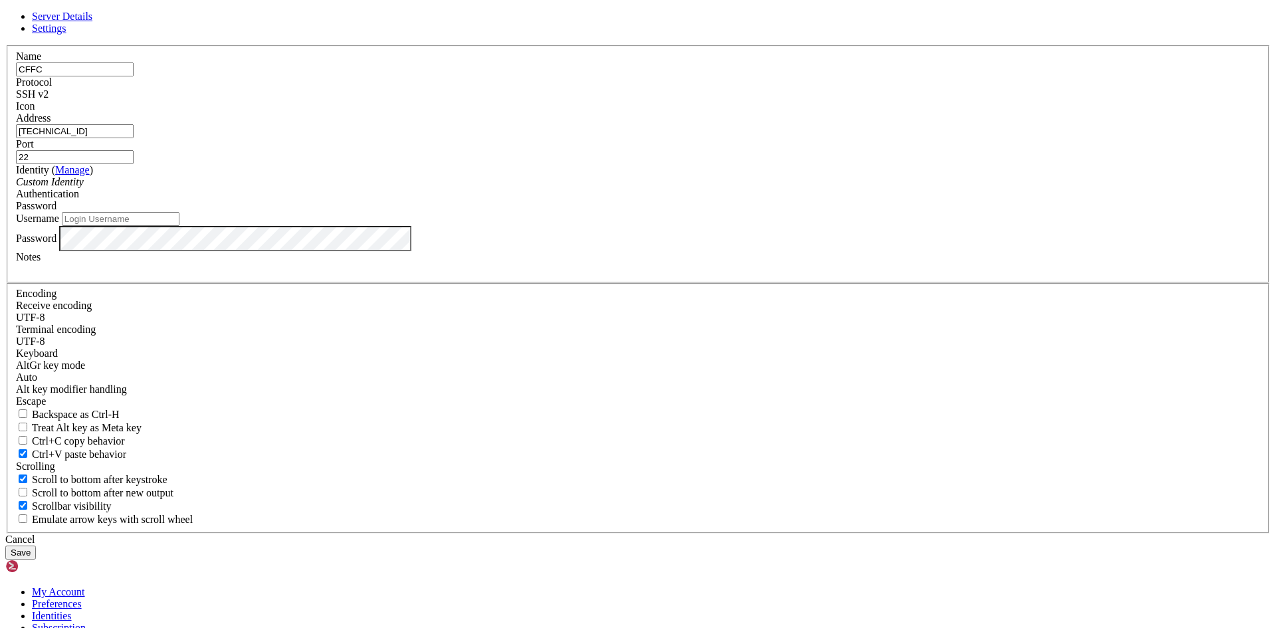 The image size is (1276, 628). Describe the element at coordinates (76, 414) in the screenshot. I see `span: Backspace as Ctrl-H` at that location.